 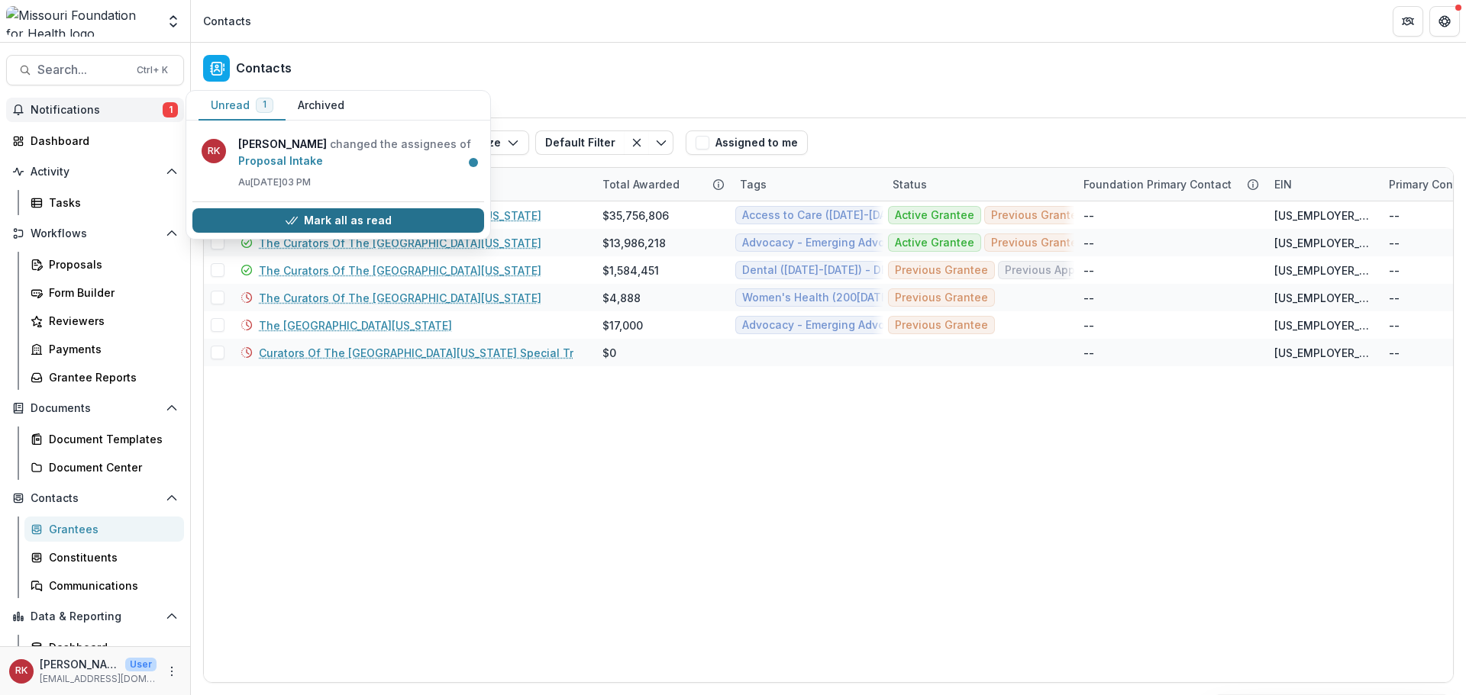 I want to click on p: changed the assignees of, so click(x=356, y=153).